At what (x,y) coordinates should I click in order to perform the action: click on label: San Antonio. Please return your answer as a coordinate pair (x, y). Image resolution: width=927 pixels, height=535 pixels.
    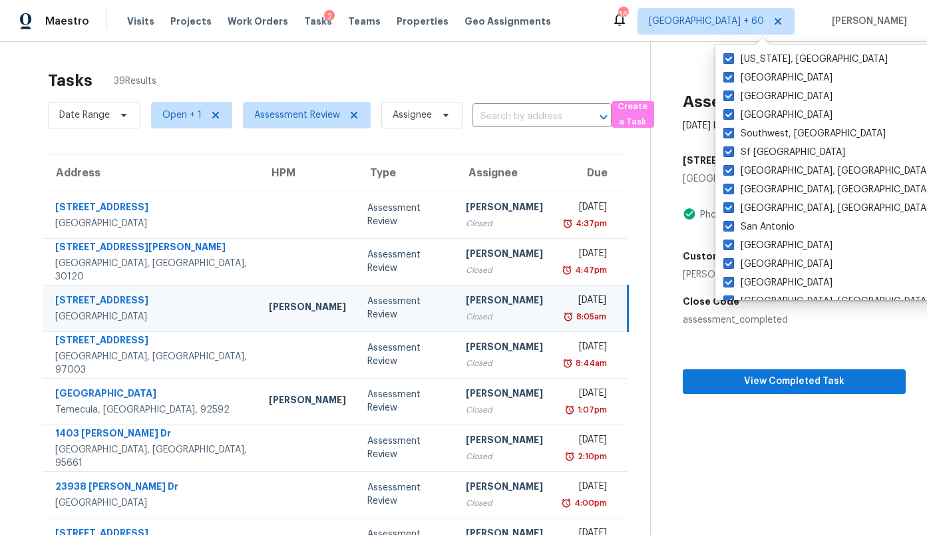
    Looking at the image, I should click on (759, 227).